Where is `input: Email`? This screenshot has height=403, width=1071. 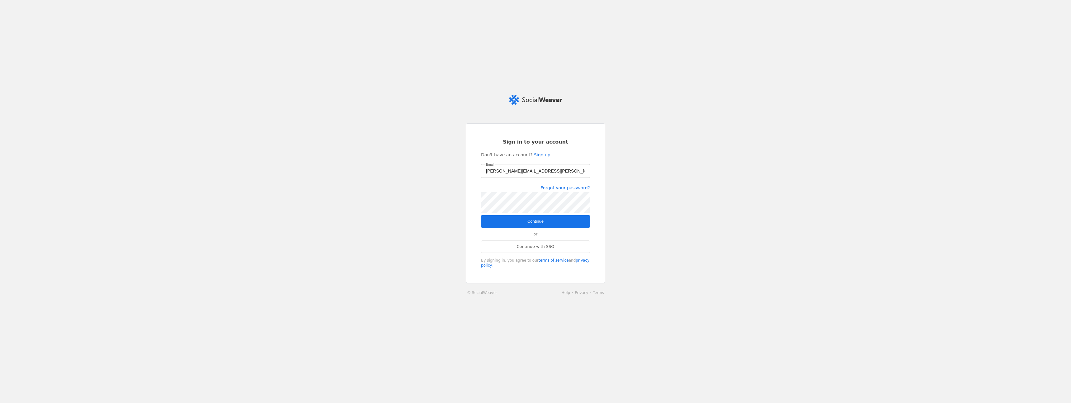
input: Email is located at coordinates (536, 171).